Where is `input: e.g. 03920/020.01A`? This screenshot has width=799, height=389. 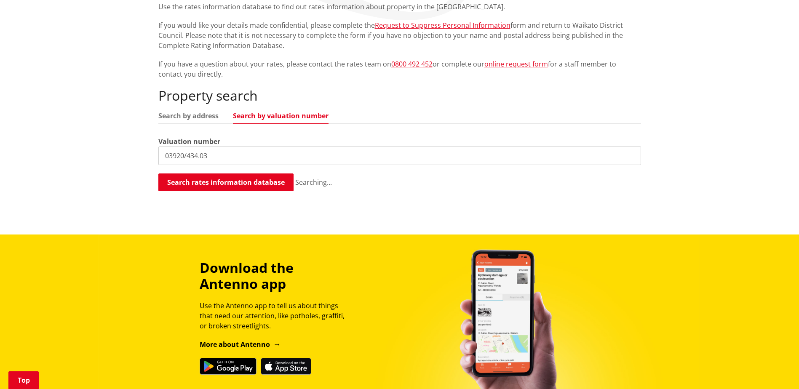 input: e.g. 03920/020.01A is located at coordinates (400, 156).